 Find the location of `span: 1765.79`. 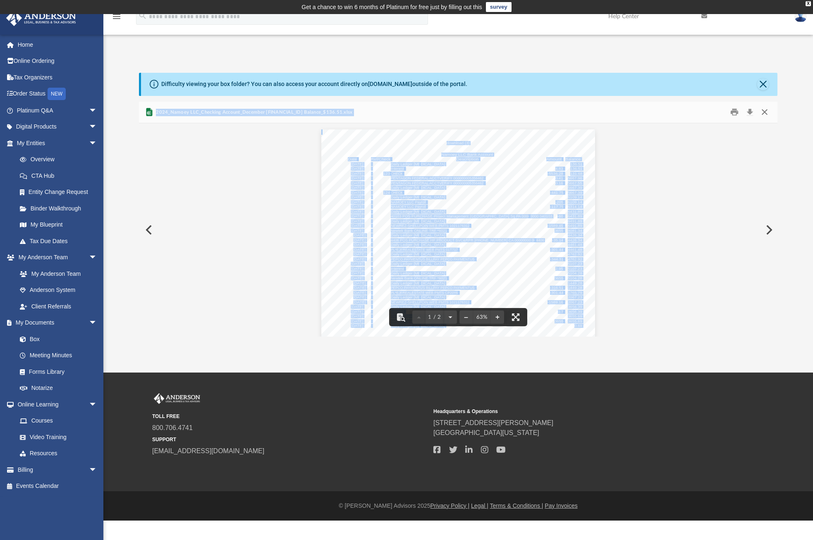

span: 1765.79 is located at coordinates (575, 293).